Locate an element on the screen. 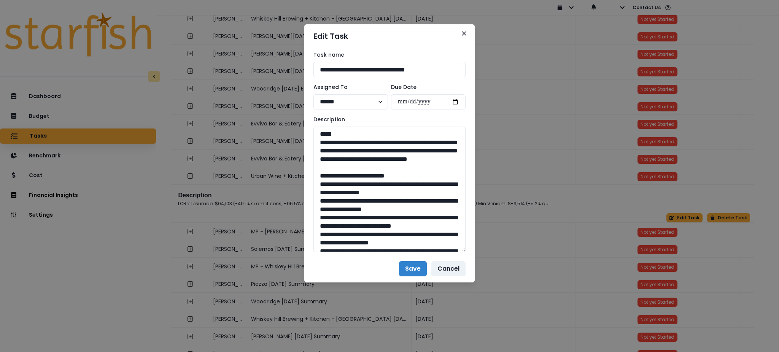  button: Cancel is located at coordinates (449, 269).